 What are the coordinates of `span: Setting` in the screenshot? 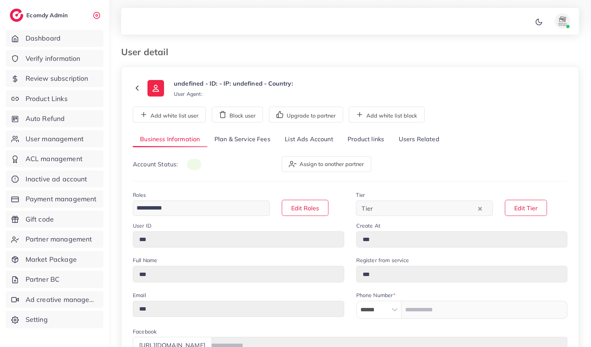 It's located at (36, 320).